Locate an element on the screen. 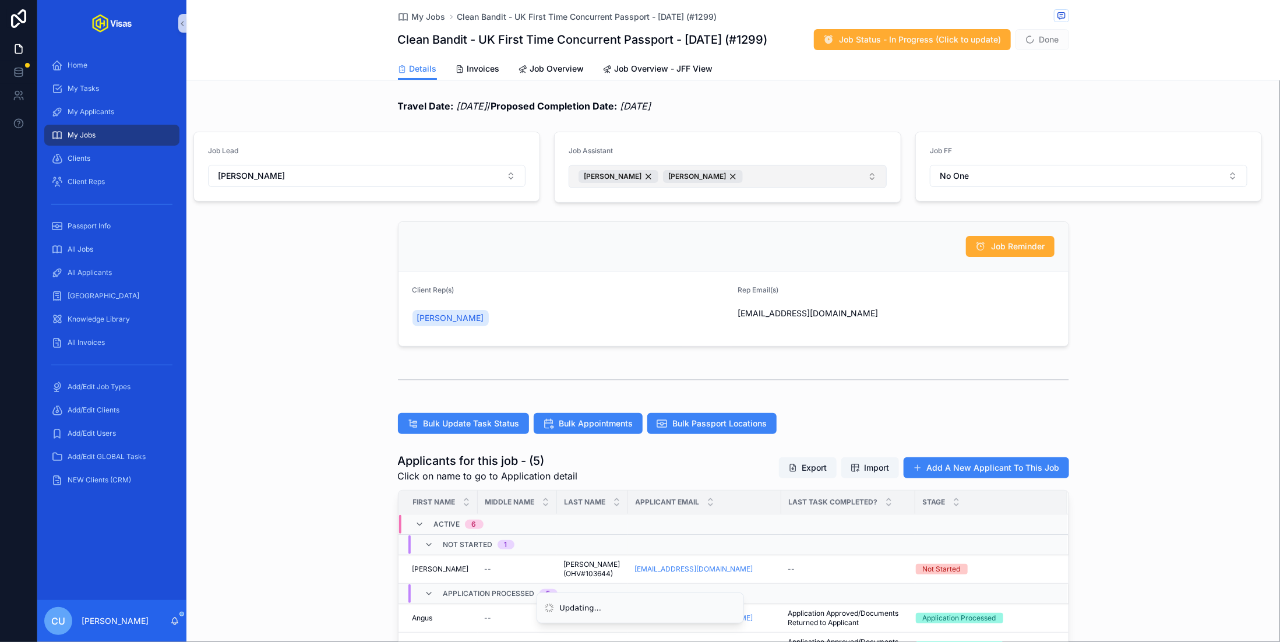  span: My Tasks is located at coordinates (83, 89).